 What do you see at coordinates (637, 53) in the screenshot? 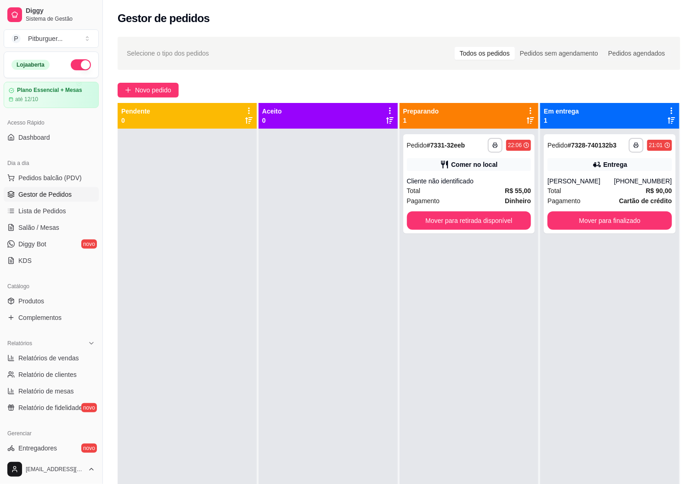
I see `div: Pedidos agendados` at bounding box center [637, 53].